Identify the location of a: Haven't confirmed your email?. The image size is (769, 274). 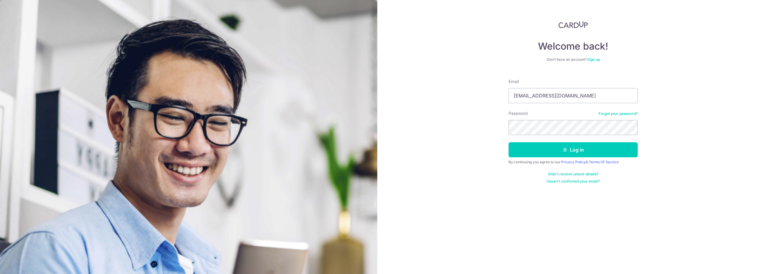
(573, 181).